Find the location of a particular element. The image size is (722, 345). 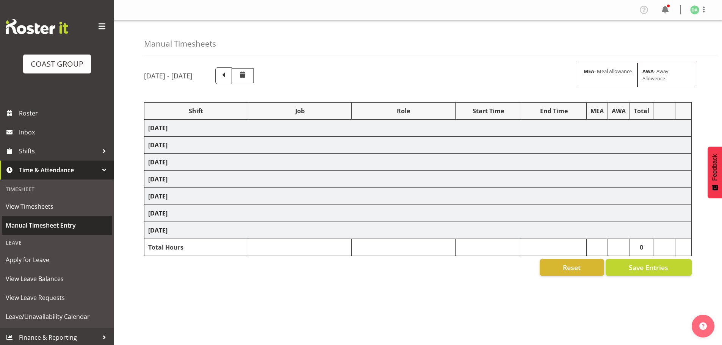

span: Roster is located at coordinates (64, 113).